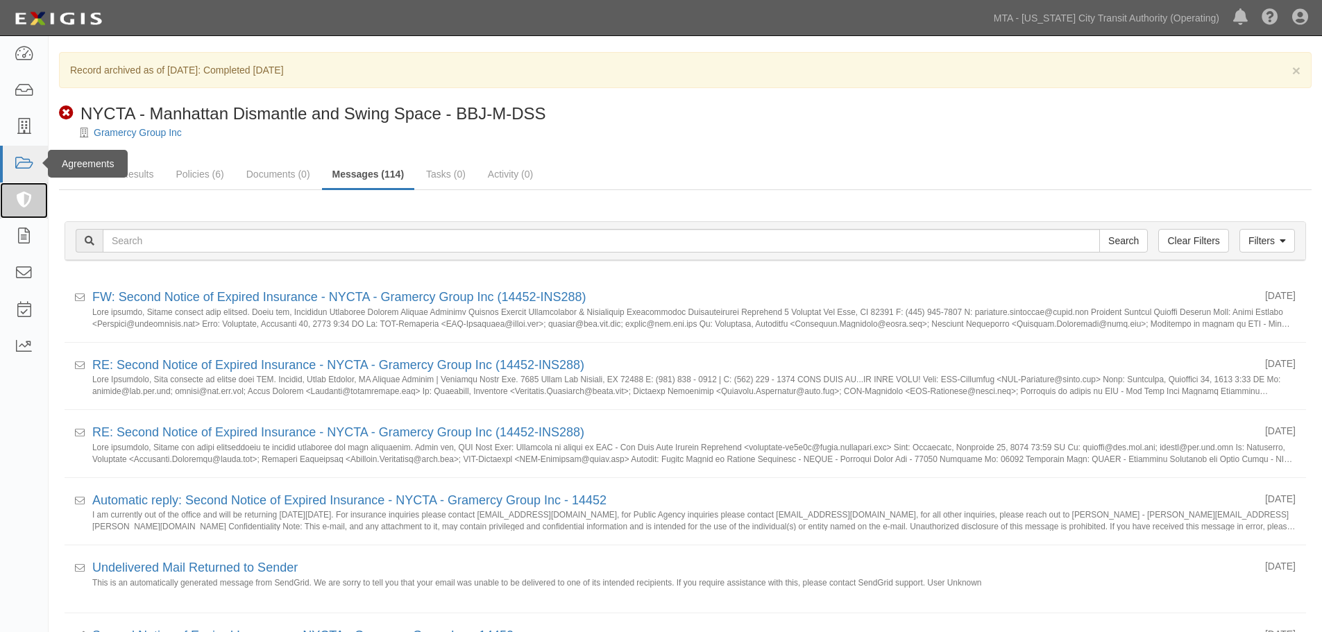 The width and height of the screenshot is (1322, 632). What do you see at coordinates (195, 568) in the screenshot?
I see `a: Undelivered Mail Returned to Sender` at bounding box center [195, 568].